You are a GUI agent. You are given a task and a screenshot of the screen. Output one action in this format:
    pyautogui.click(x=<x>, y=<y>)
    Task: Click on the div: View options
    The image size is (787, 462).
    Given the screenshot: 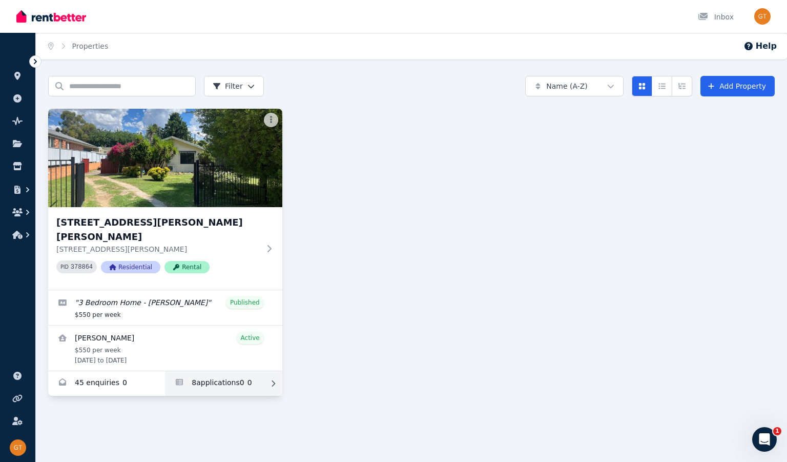 What is the action you would take?
    pyautogui.click(x=662, y=86)
    